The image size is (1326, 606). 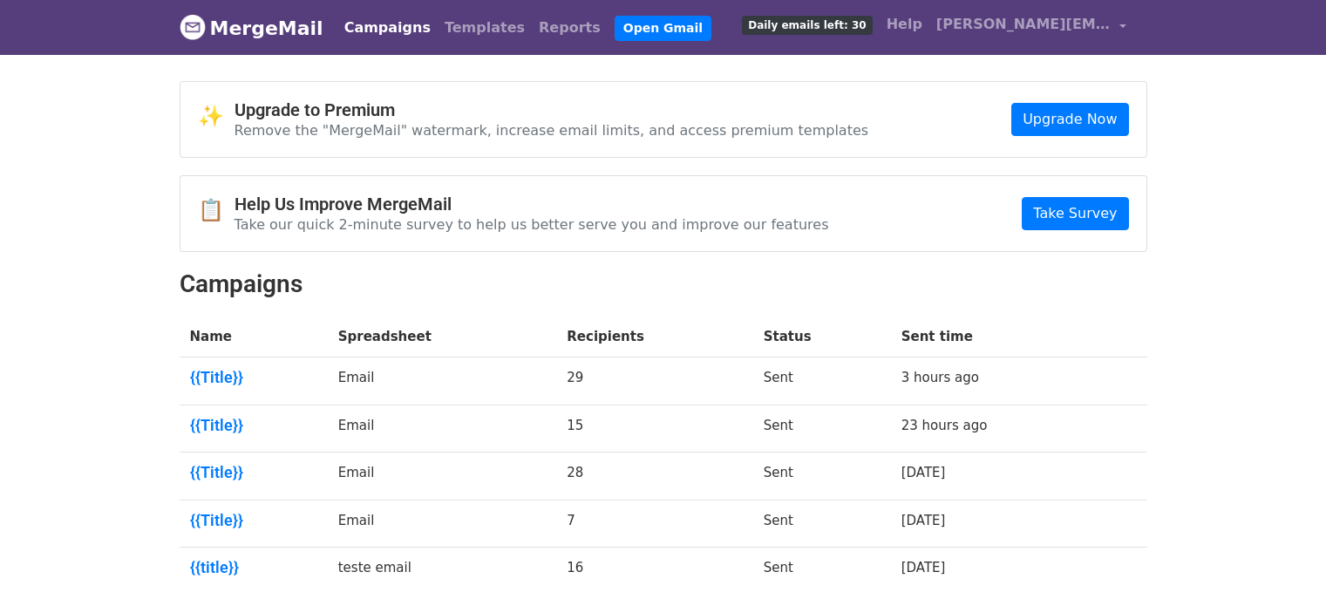 What do you see at coordinates (442, 571) in the screenshot?
I see `td: teste email` at bounding box center [442, 571].